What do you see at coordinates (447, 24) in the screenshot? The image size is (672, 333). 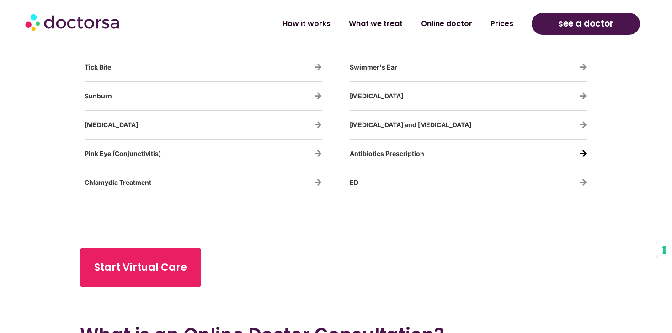 I see `a: Online doctor` at bounding box center [447, 24].